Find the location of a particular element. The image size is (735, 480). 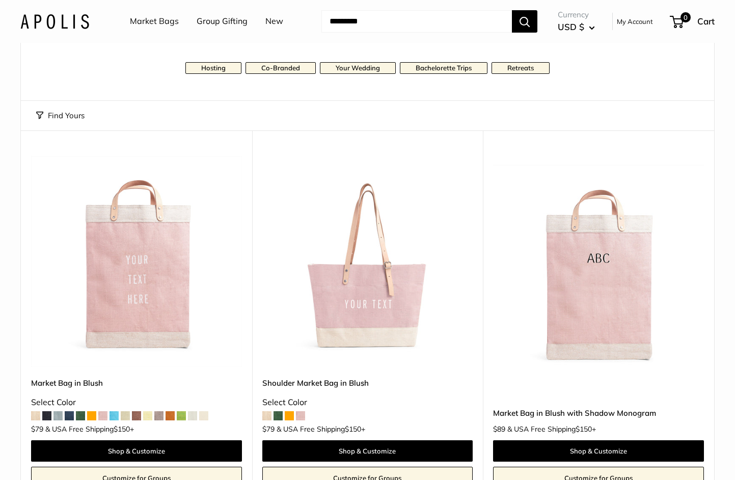

span: 0 is located at coordinates (685, 17).